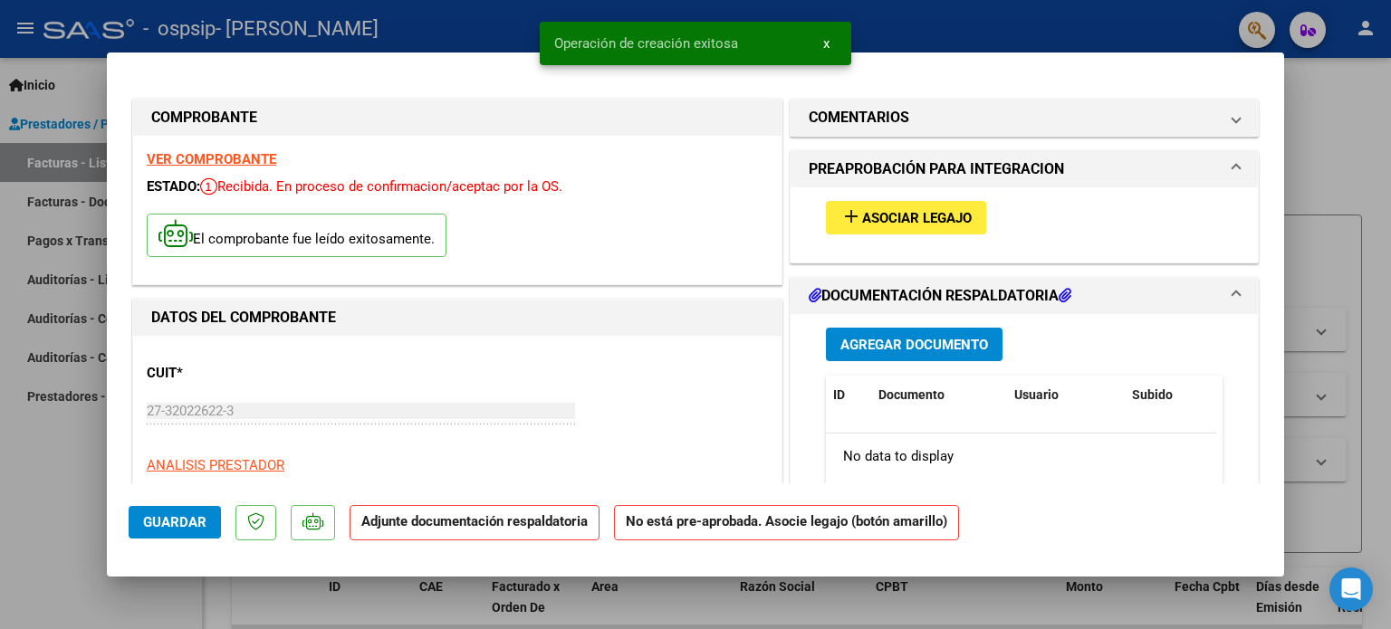  Describe the element at coordinates (175, 523) in the screenshot. I see `span: Guardar` at that location.